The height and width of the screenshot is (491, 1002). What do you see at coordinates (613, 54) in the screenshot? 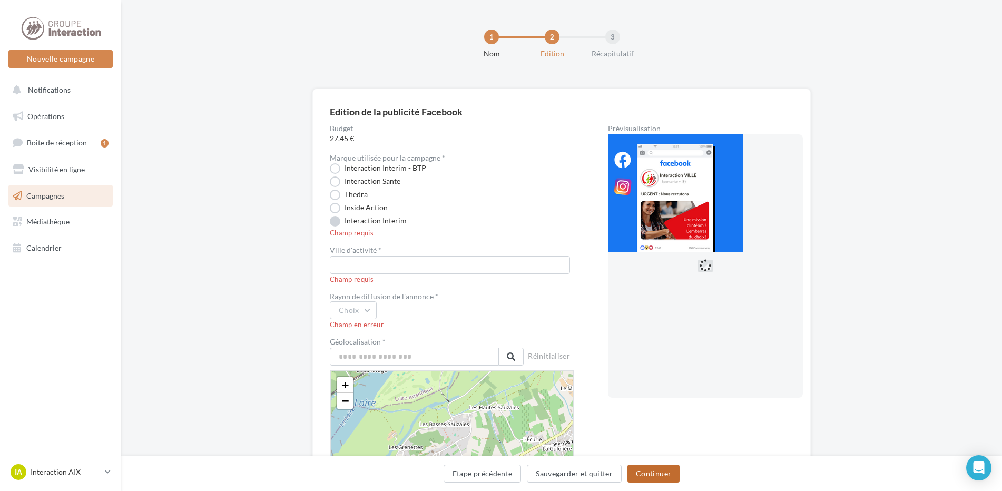
I see `div: Récapitulatif` at bounding box center [613, 54].